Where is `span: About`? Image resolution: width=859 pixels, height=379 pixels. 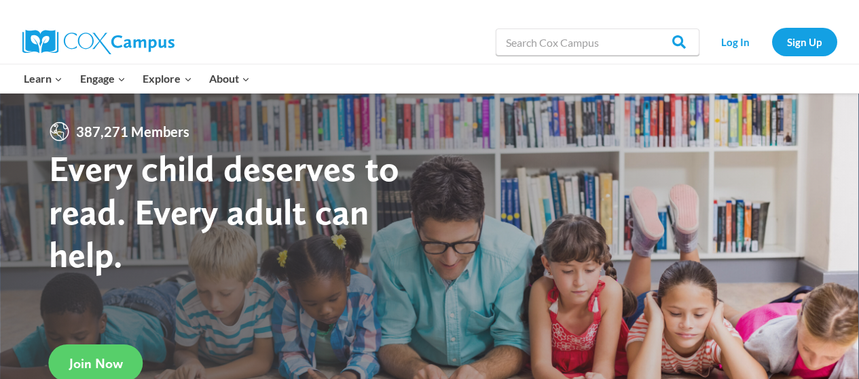
span: About is located at coordinates (229, 79).